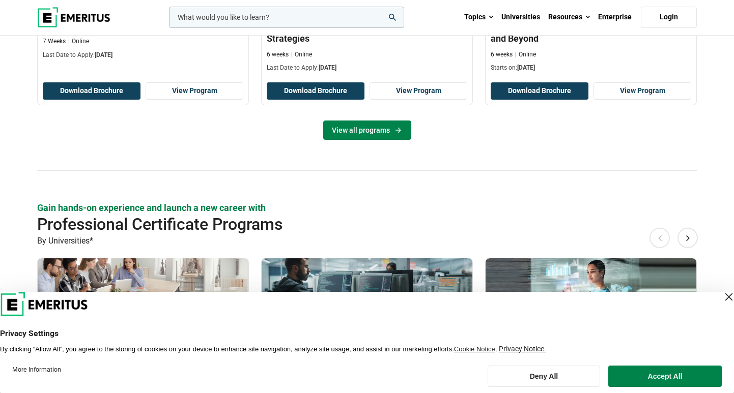  What do you see at coordinates (688, 238) in the screenshot?
I see `button: Next` at bounding box center [688, 238].